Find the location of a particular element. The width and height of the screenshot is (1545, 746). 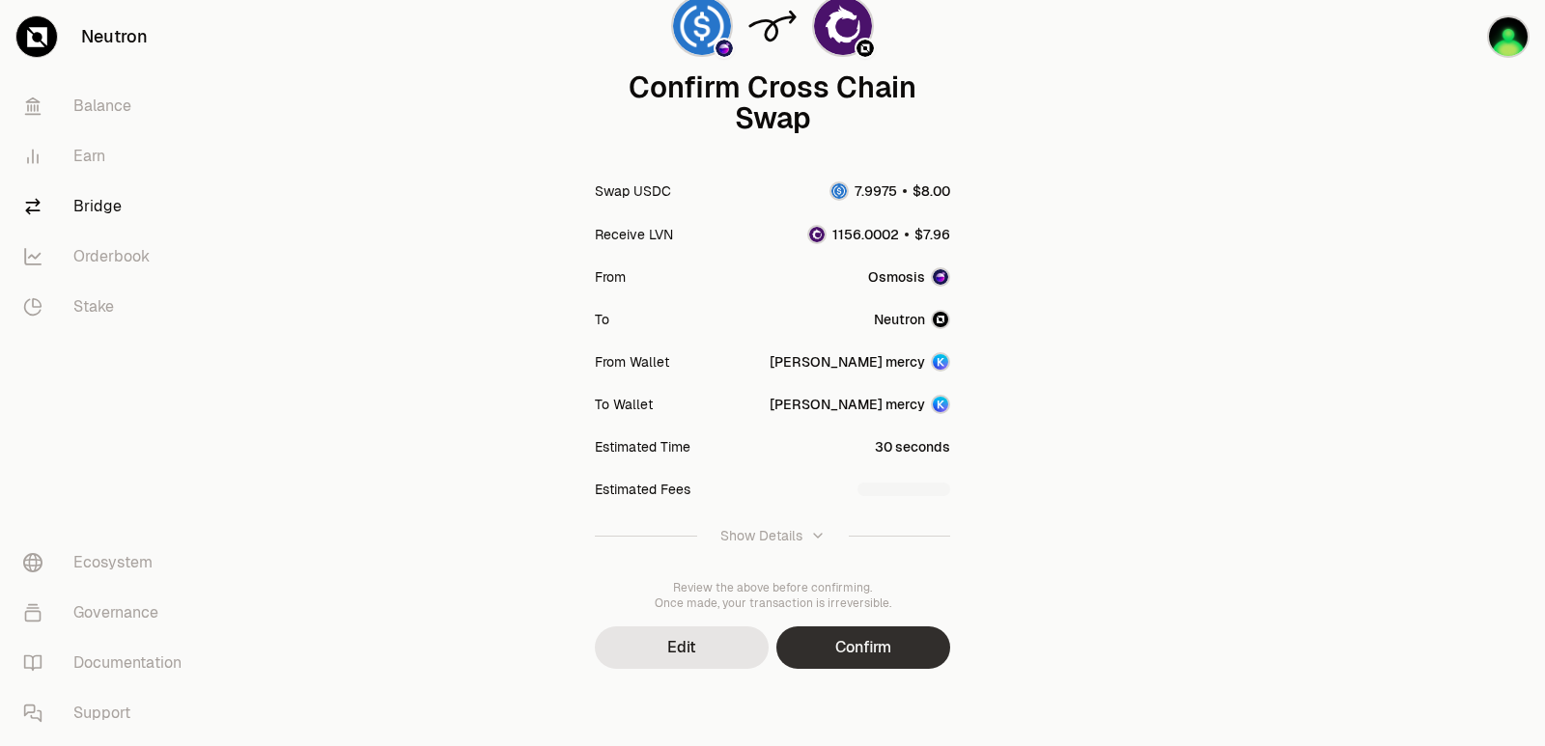

div: To Wallet is located at coordinates (624, 405).